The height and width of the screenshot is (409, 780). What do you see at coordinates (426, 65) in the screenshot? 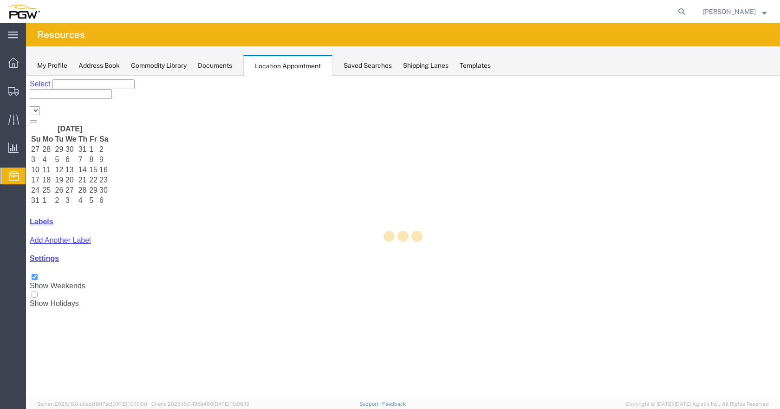
I see `div: Shipping Lanes` at bounding box center [426, 65].